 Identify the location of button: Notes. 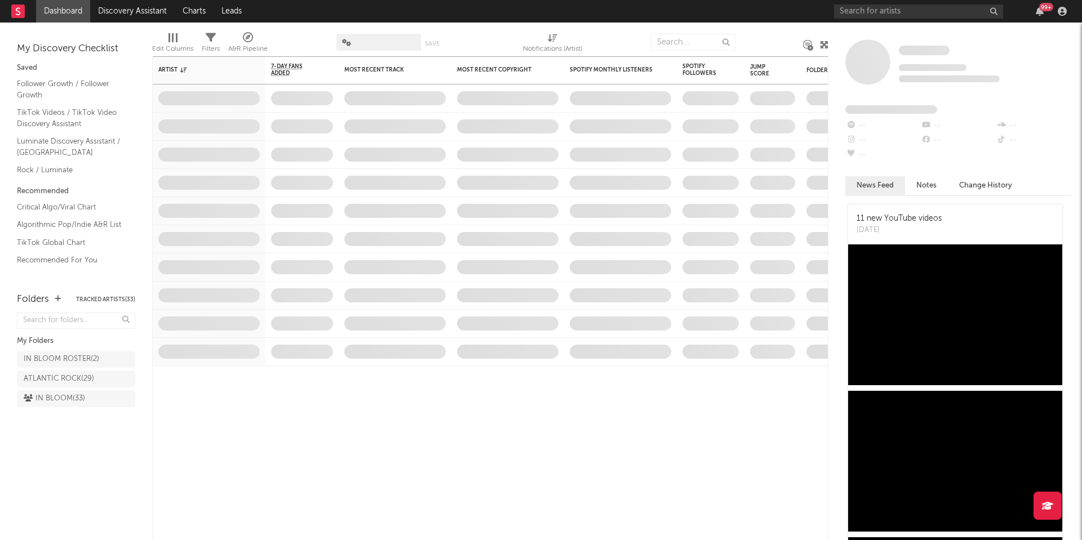
(926, 185).